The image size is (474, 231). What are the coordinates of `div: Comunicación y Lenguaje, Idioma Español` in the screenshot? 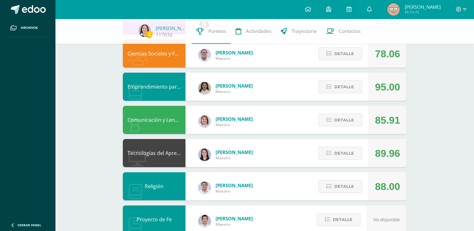 It's located at (154, 120).